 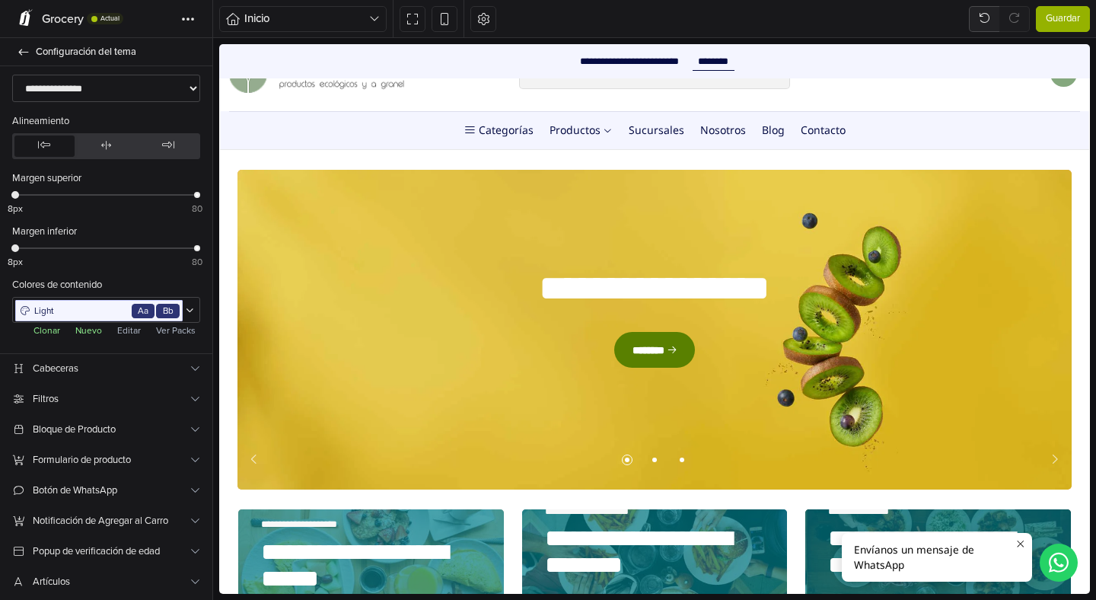 I want to click on a: LightAaBb, so click(x=99, y=311).